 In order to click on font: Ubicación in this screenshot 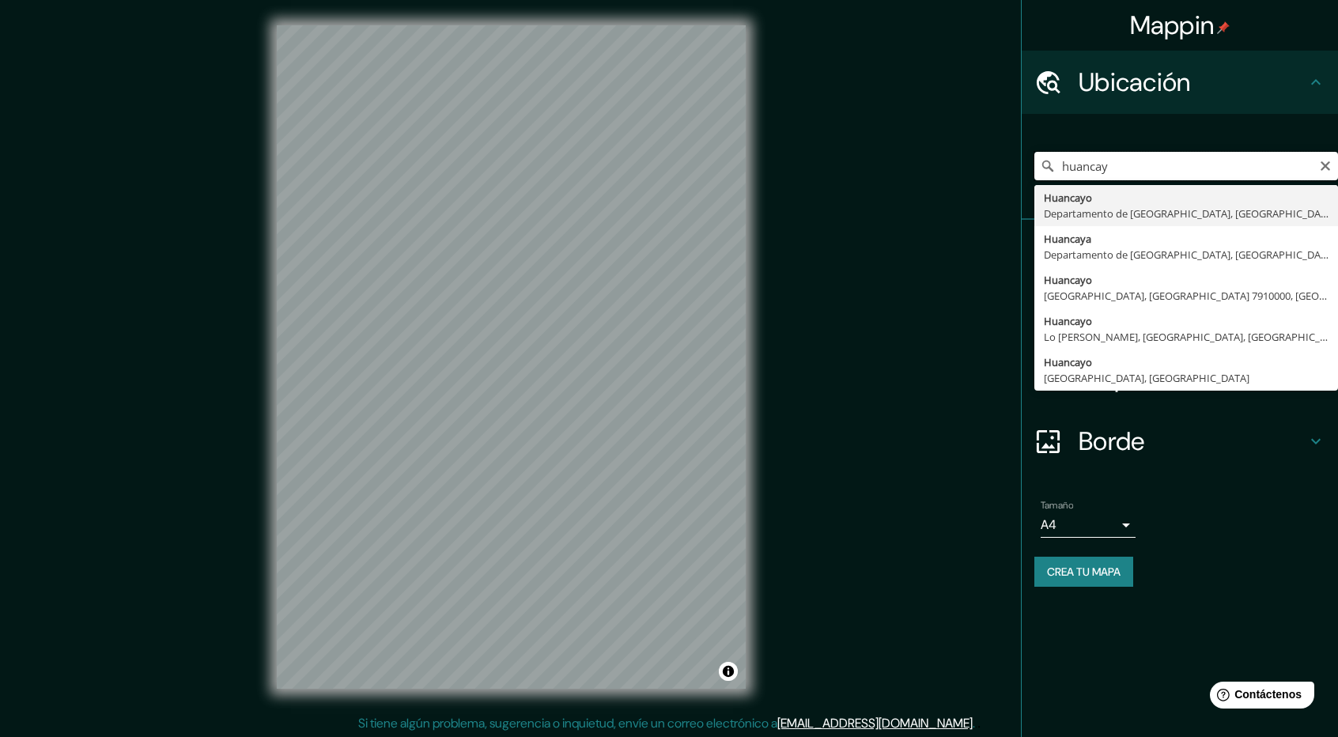, I will do `click(1135, 82)`.